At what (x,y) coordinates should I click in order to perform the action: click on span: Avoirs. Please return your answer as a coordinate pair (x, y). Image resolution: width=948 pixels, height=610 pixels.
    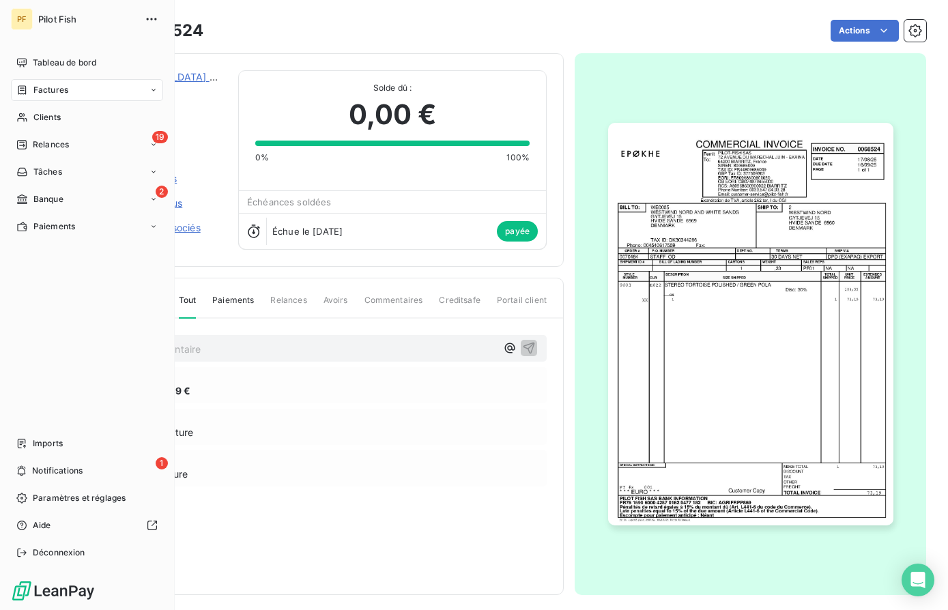
    Looking at the image, I should click on (336, 306).